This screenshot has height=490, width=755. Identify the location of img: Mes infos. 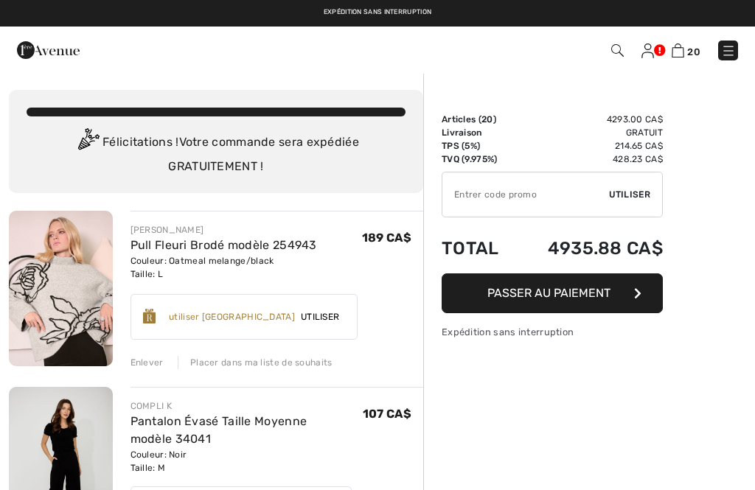
(647, 51).